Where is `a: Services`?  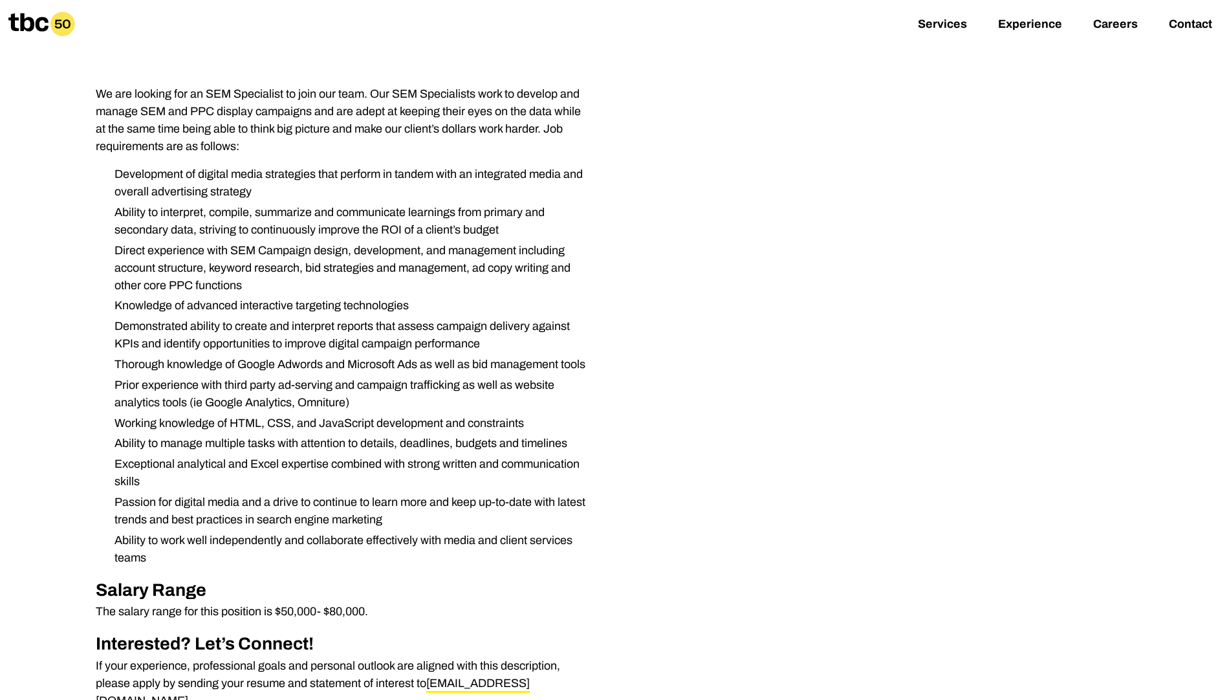
a: Services is located at coordinates (942, 25).